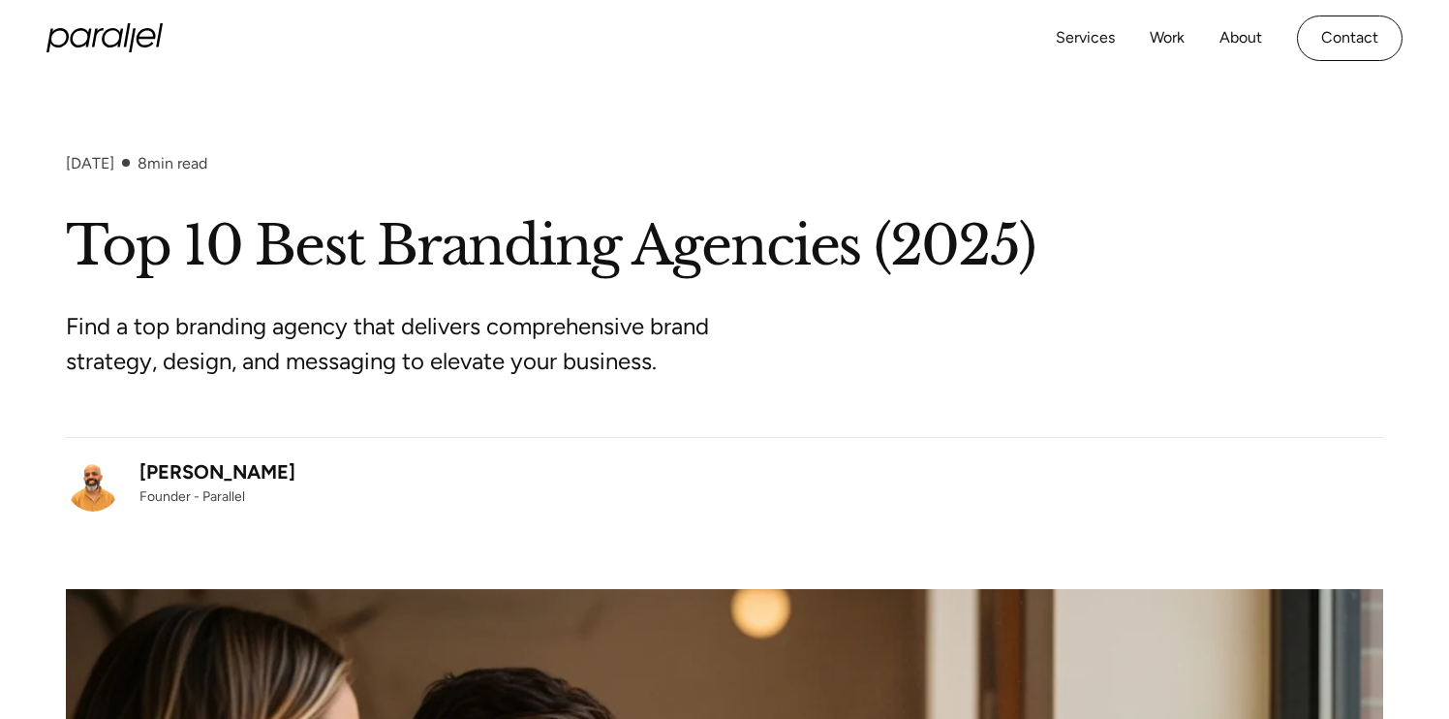 The width and height of the screenshot is (1449, 719). I want to click on h1: Top 10 Best Branding Agencies (2025), so click(725, 246).